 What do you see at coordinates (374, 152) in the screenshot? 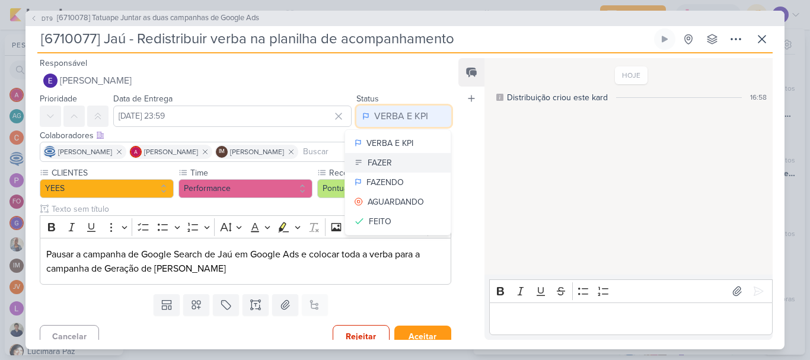
I see `input: Buscar` at bounding box center [374, 152].